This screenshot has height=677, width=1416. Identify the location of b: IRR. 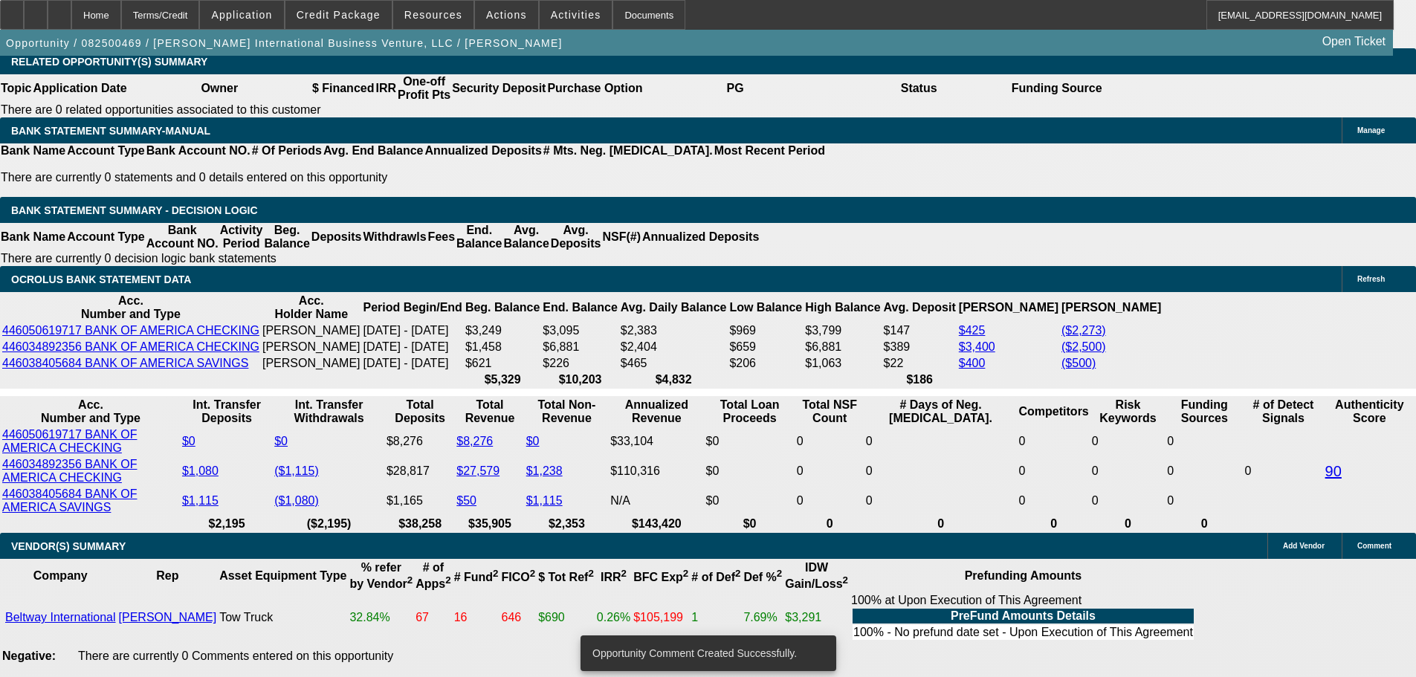
(613, 577).